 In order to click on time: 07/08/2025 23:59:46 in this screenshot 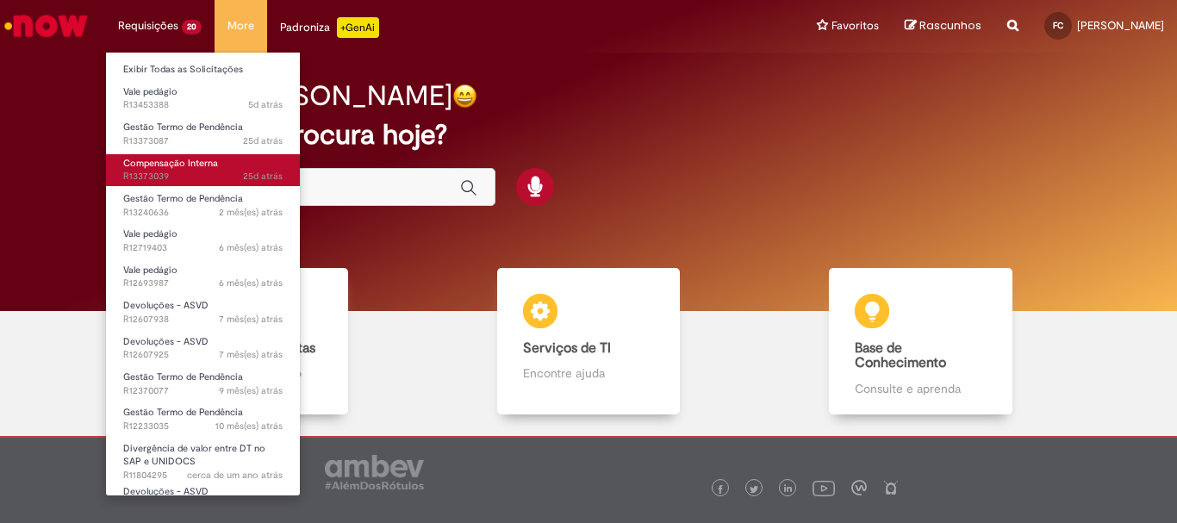, I will do `click(263, 141)`.